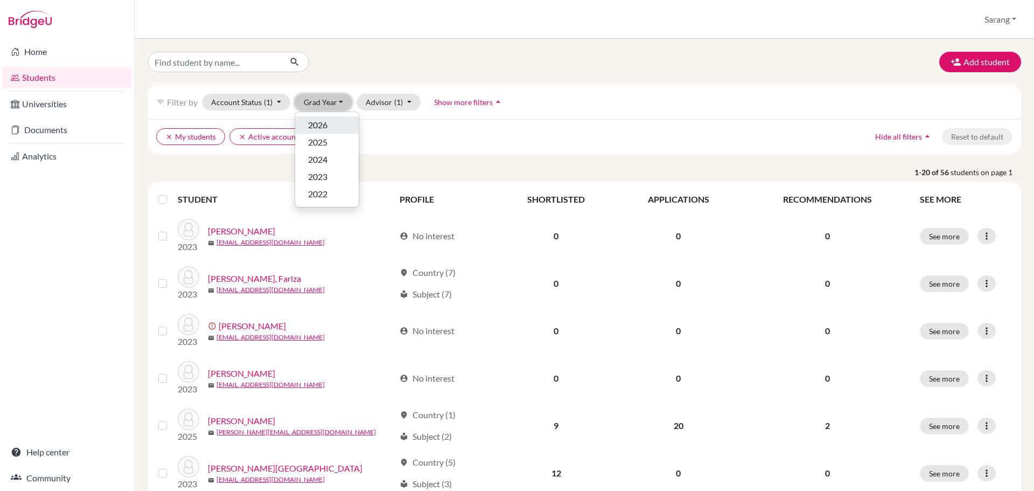 The height and width of the screenshot is (491, 1034). What do you see at coordinates (327, 142) in the screenshot?
I see `button: 2025` at bounding box center [327, 142].